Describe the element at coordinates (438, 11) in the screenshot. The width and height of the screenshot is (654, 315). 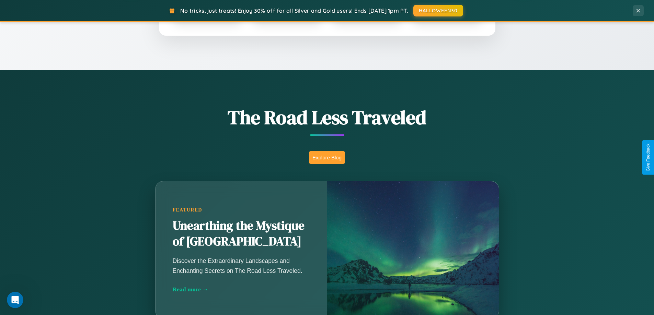
I see `button: HALLOWEEN30` at that location.